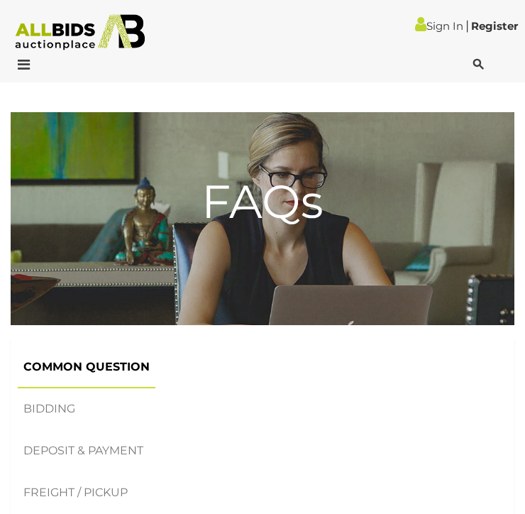 This screenshot has height=514, width=525. I want to click on a: DEPOSIT & PAYMENT, so click(83, 451).